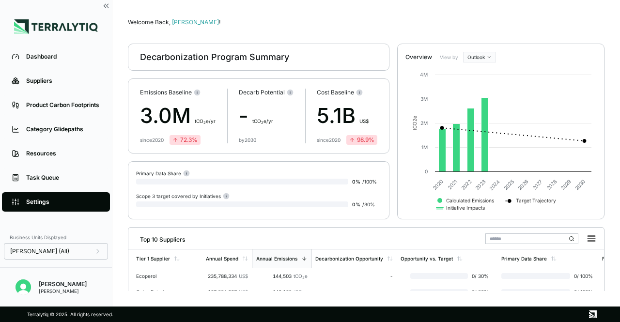 This screenshot has height=322, width=620. What do you see at coordinates (537, 185) in the screenshot?
I see `text: 2027` at bounding box center [537, 185].